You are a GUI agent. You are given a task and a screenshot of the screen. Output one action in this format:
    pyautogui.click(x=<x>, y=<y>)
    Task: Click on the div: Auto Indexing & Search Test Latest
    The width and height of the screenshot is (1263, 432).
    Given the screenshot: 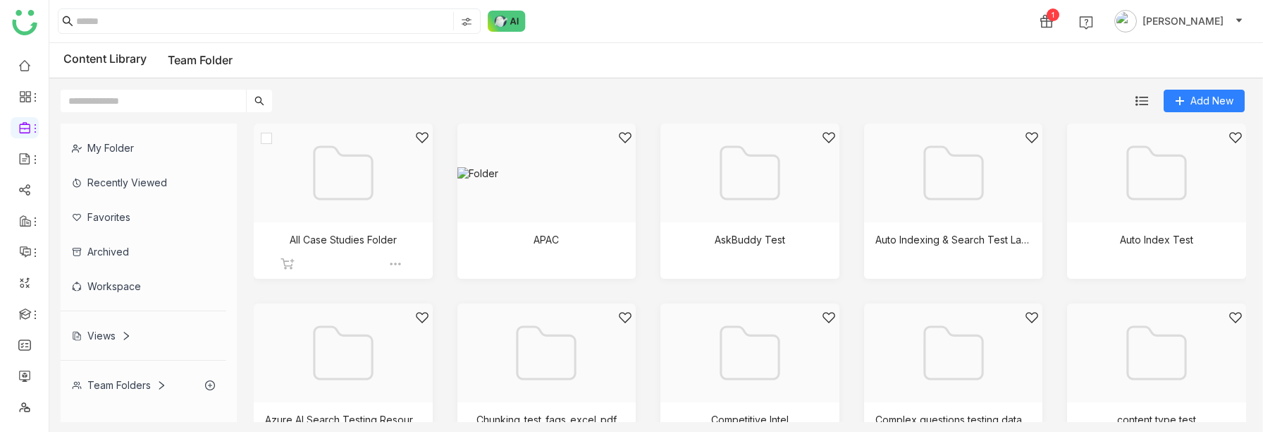 What is the action you would take?
    pyautogui.click(x=954, y=239)
    